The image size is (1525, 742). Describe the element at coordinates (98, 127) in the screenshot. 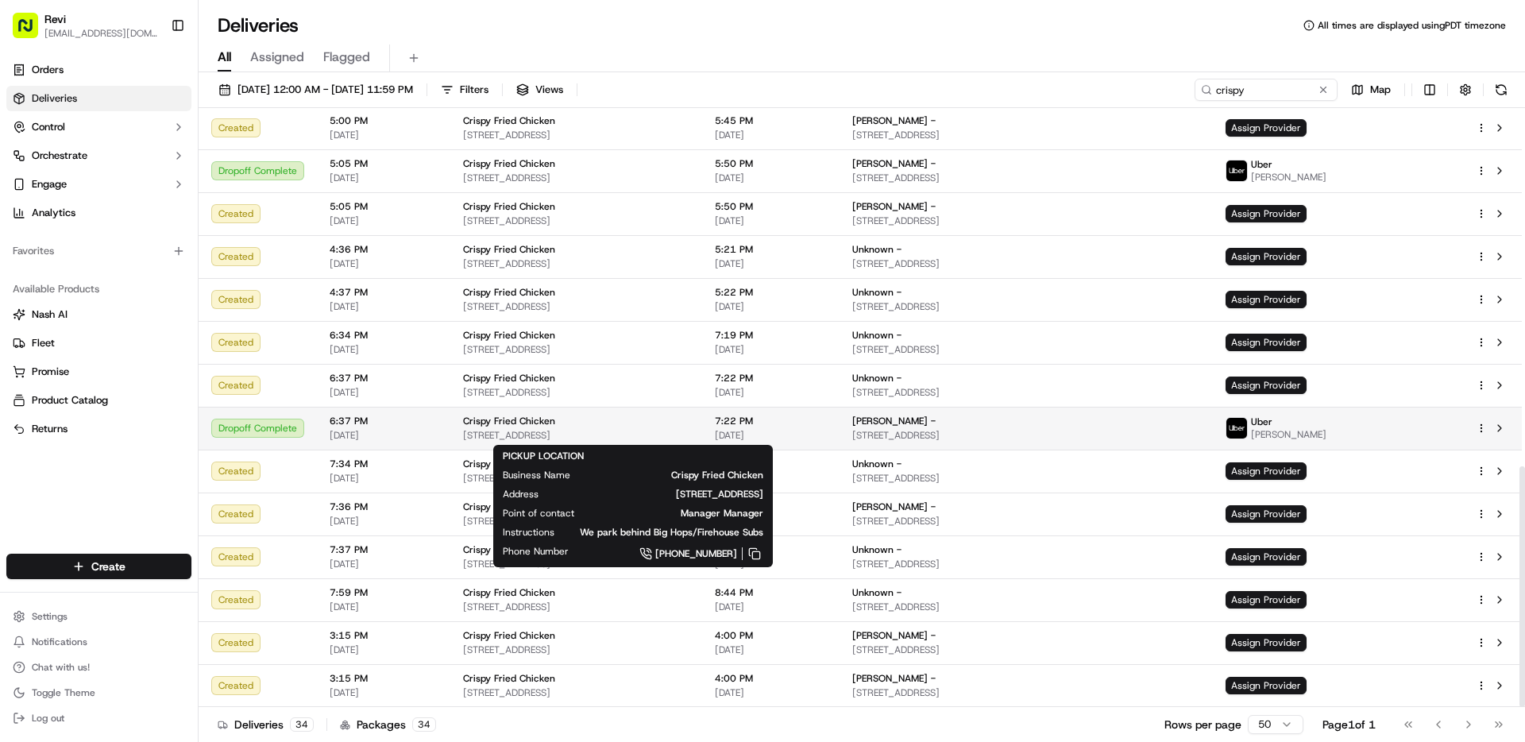

I see `button: Control` at that location.